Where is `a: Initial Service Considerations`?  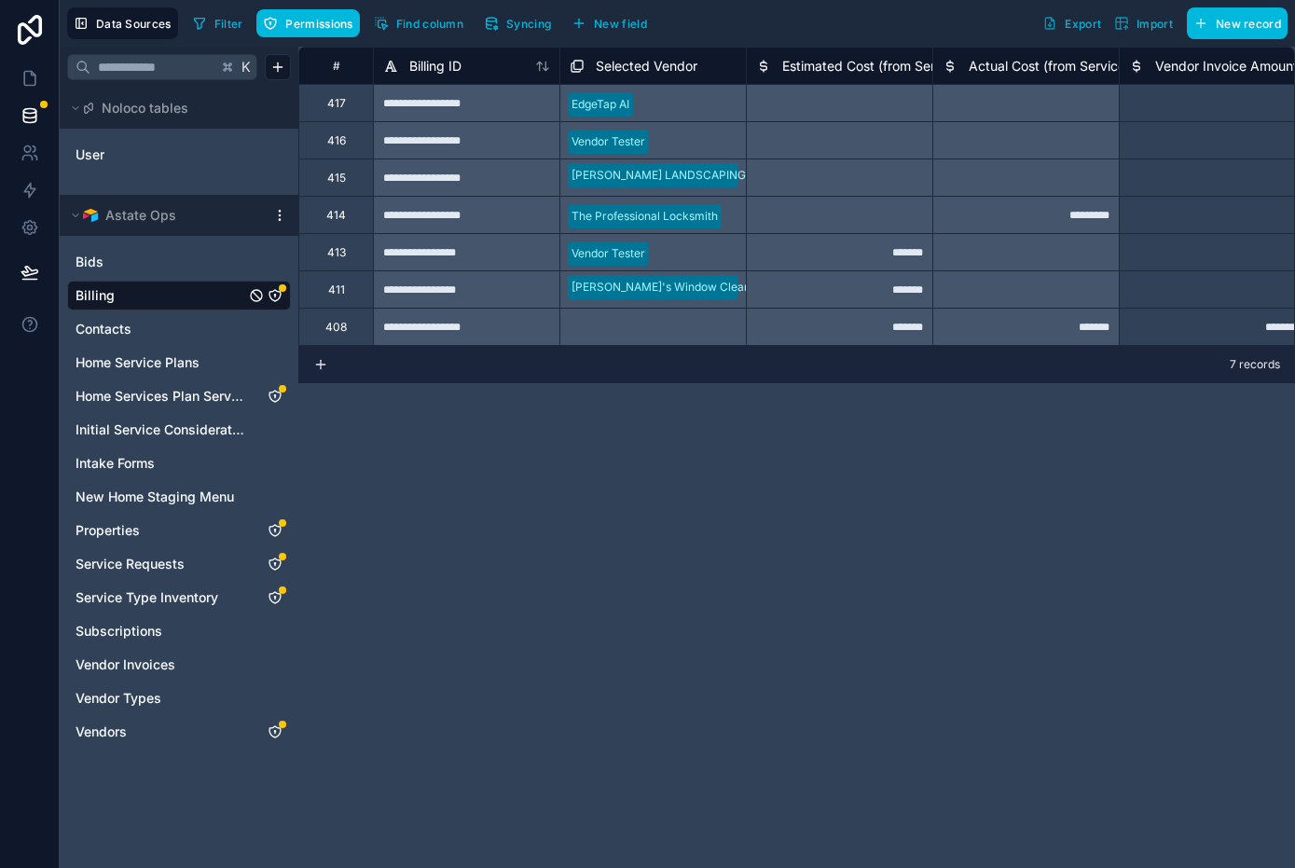
a: Initial Service Considerations is located at coordinates (160, 430).